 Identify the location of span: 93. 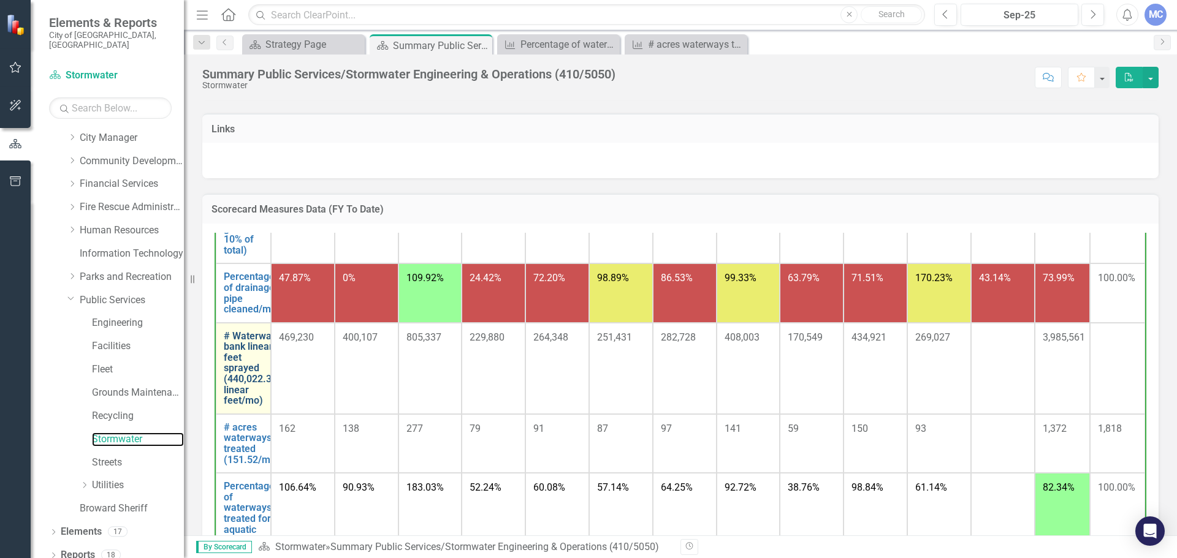
(921, 428).